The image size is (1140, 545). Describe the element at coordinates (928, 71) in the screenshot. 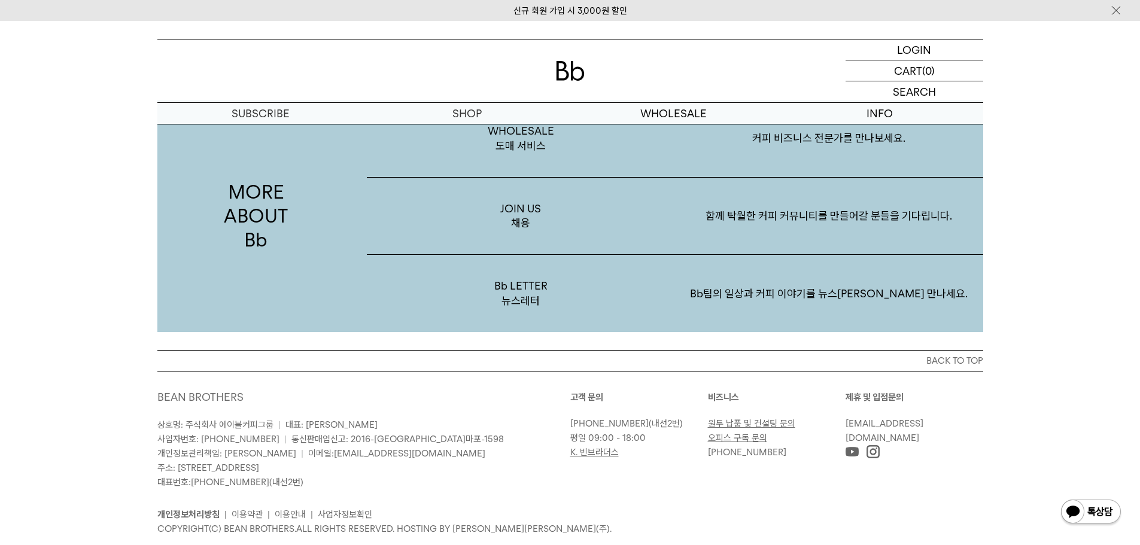

I see `p: (0)` at that location.